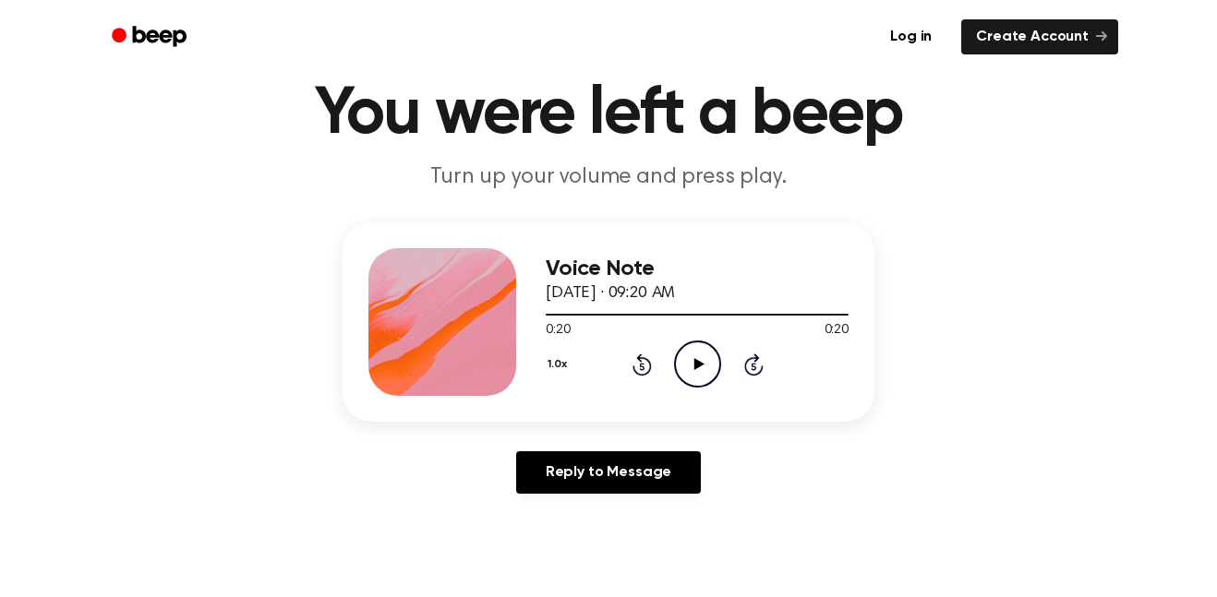 Image resolution: width=1217 pixels, height=597 pixels. What do you see at coordinates (608, 177) in the screenshot?
I see `p: Turn up your volume and press play.` at bounding box center [608, 177].